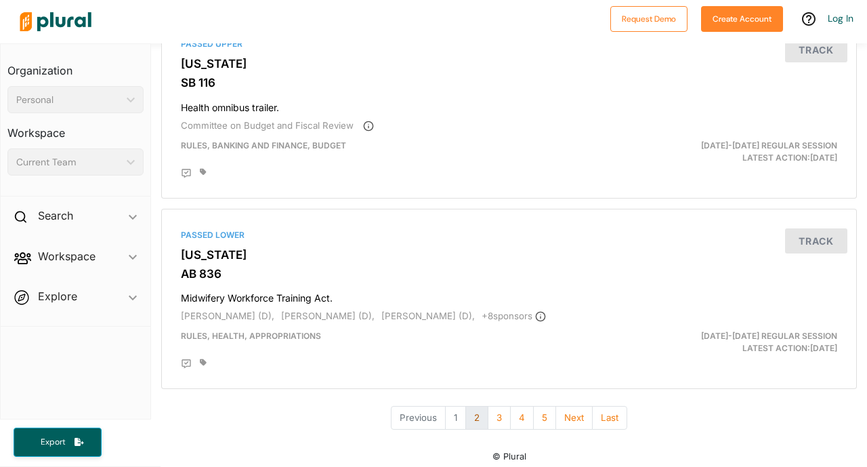 The height and width of the screenshot is (467, 867). Describe the element at coordinates (267, 125) in the screenshot. I see `span: Committee on Budget and Fiscal Review` at that location.